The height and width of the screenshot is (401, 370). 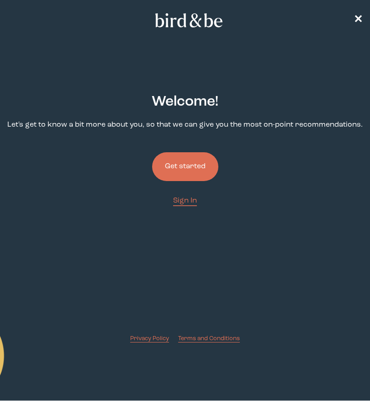 I want to click on p: Let's get to know a bit more about you, so that we can give you the most on-point recommendations., so click(x=185, y=125).